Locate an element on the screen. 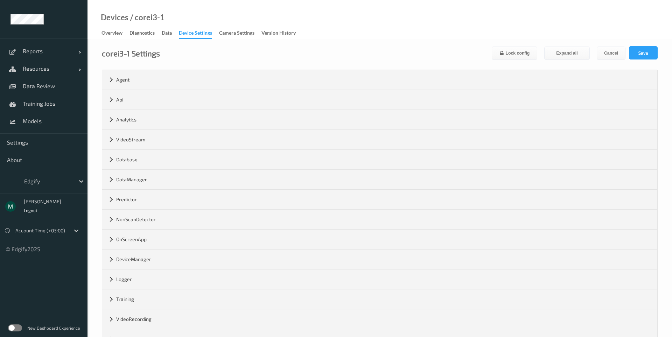  div: VideoRecording is located at coordinates (380, 319).